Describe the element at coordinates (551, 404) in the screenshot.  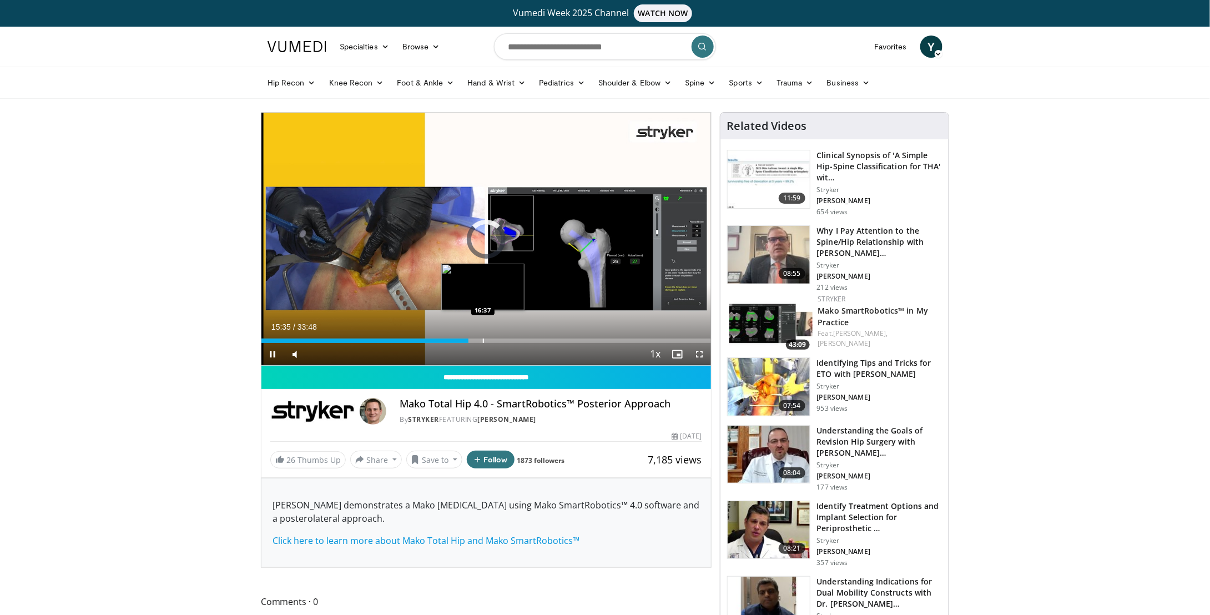
I see `h4: Mako Total Hip 4.0 - SmartRobotics™ Posterior Approach` at that location.